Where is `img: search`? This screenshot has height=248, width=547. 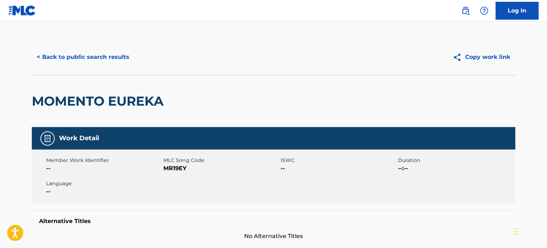
img: search is located at coordinates (465, 11).